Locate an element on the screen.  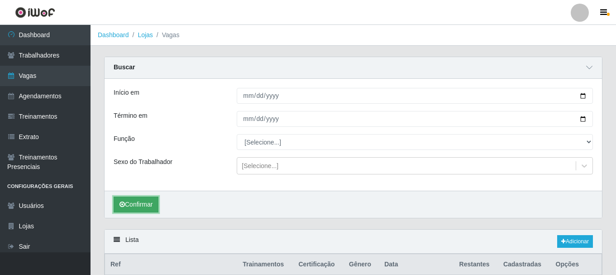
label: Início em is located at coordinates (126, 92).